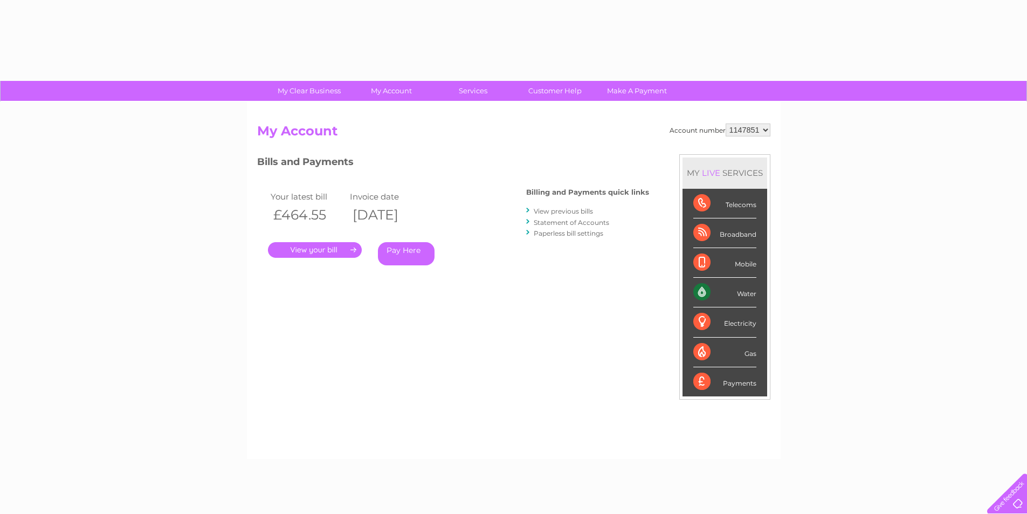 The height and width of the screenshot is (514, 1027). Describe the element at coordinates (555, 91) in the screenshot. I see `a: Customer Help` at that location.